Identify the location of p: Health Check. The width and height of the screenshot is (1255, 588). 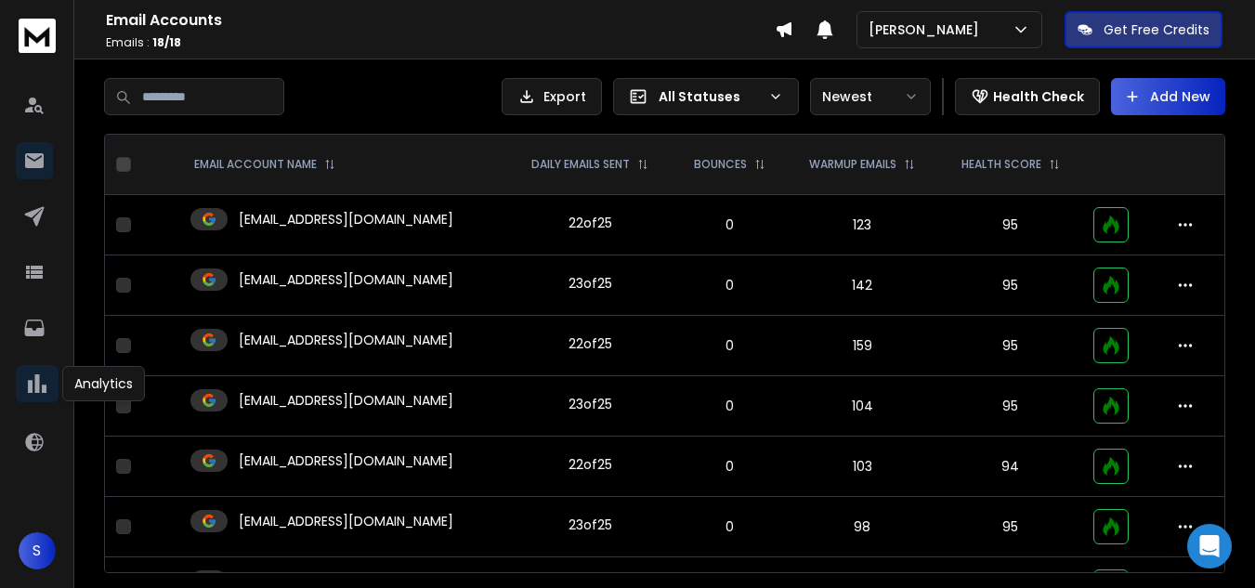
(1039, 97).